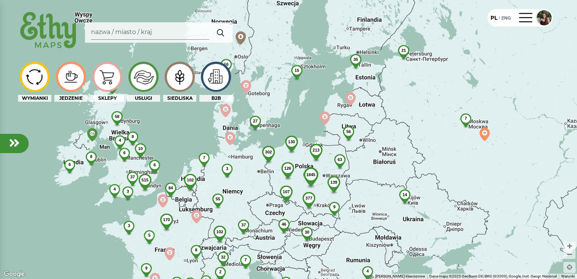  What do you see at coordinates (255, 121) in the screenshot?
I see `span: 27` at bounding box center [255, 121].